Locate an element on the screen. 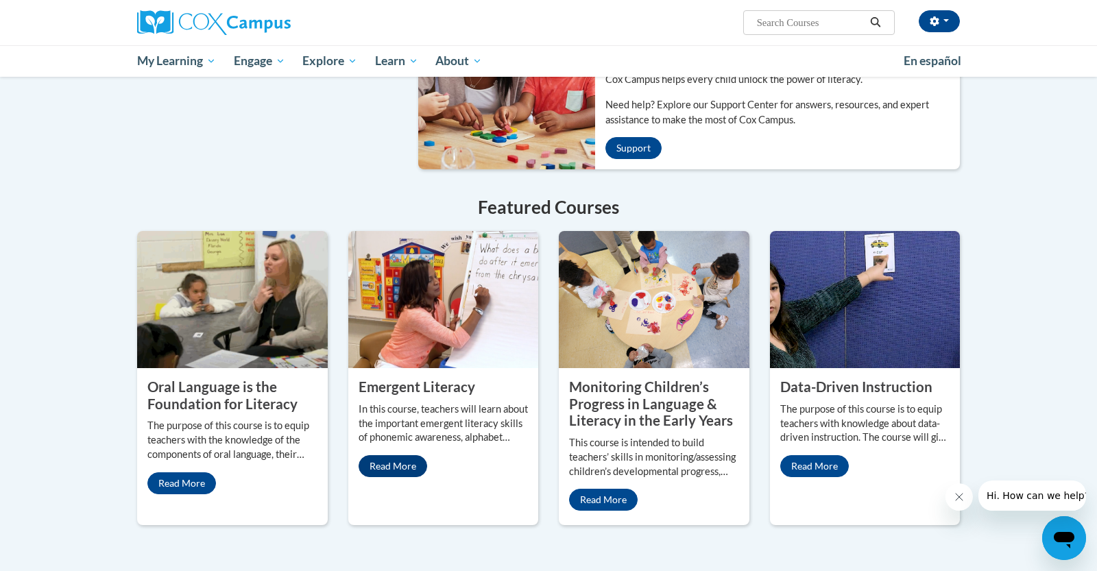  button: Search is located at coordinates (876, 23).